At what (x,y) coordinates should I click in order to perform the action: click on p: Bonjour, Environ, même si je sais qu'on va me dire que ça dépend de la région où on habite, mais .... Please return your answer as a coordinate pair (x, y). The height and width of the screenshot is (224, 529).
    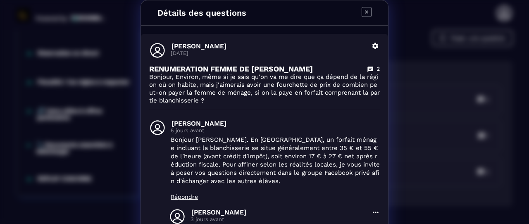
    Looking at the image, I should click on (264, 89).